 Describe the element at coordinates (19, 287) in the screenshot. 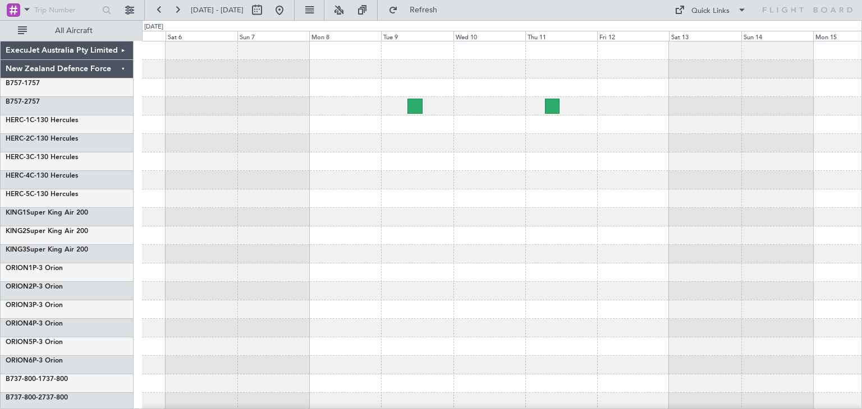

I see `span: ORION2` at that location.